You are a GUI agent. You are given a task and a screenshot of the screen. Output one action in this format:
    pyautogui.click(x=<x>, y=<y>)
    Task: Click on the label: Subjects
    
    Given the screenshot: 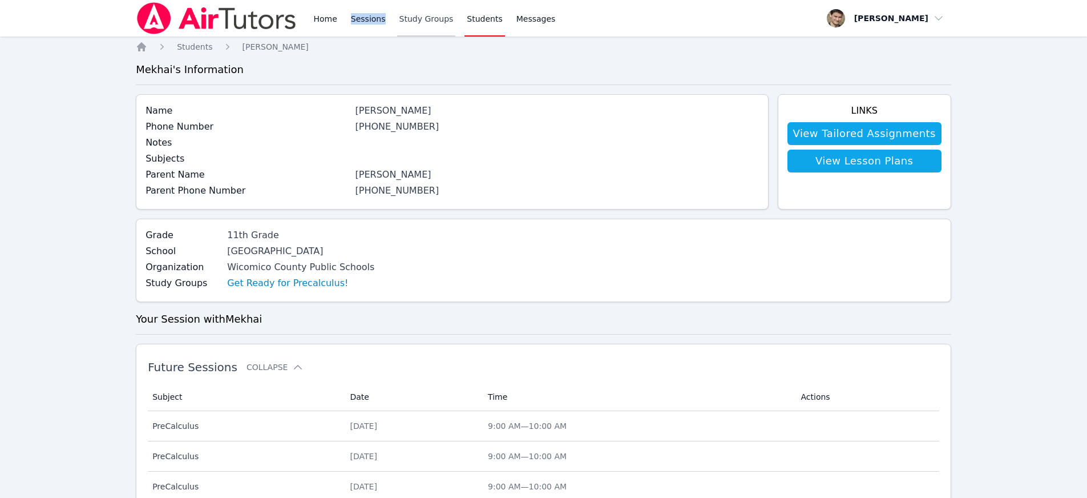 What is the action you would take?
    pyautogui.click(x=246, y=159)
    